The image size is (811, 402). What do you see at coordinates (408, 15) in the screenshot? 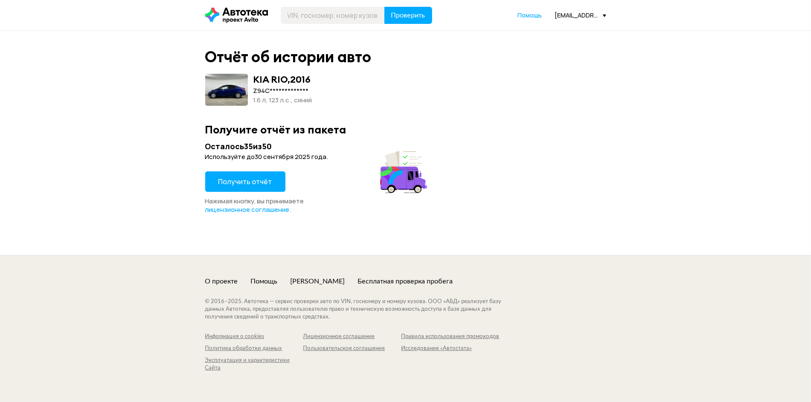
I see `button: Проверить` at bounding box center [408, 15].